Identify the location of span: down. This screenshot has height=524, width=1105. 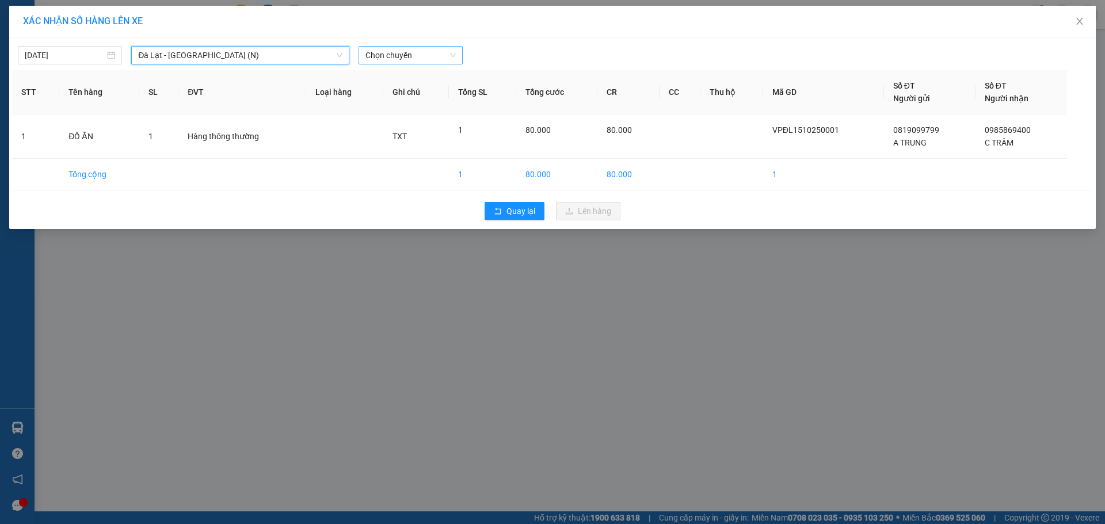
(340, 55).